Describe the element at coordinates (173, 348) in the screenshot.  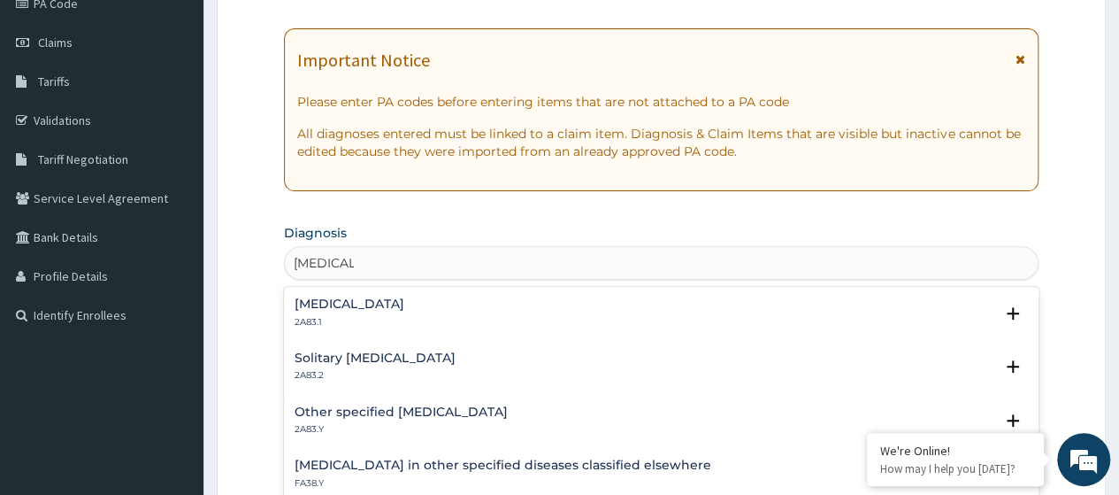
I see `textarea: Type your message and hit 'Enter'` at that location.